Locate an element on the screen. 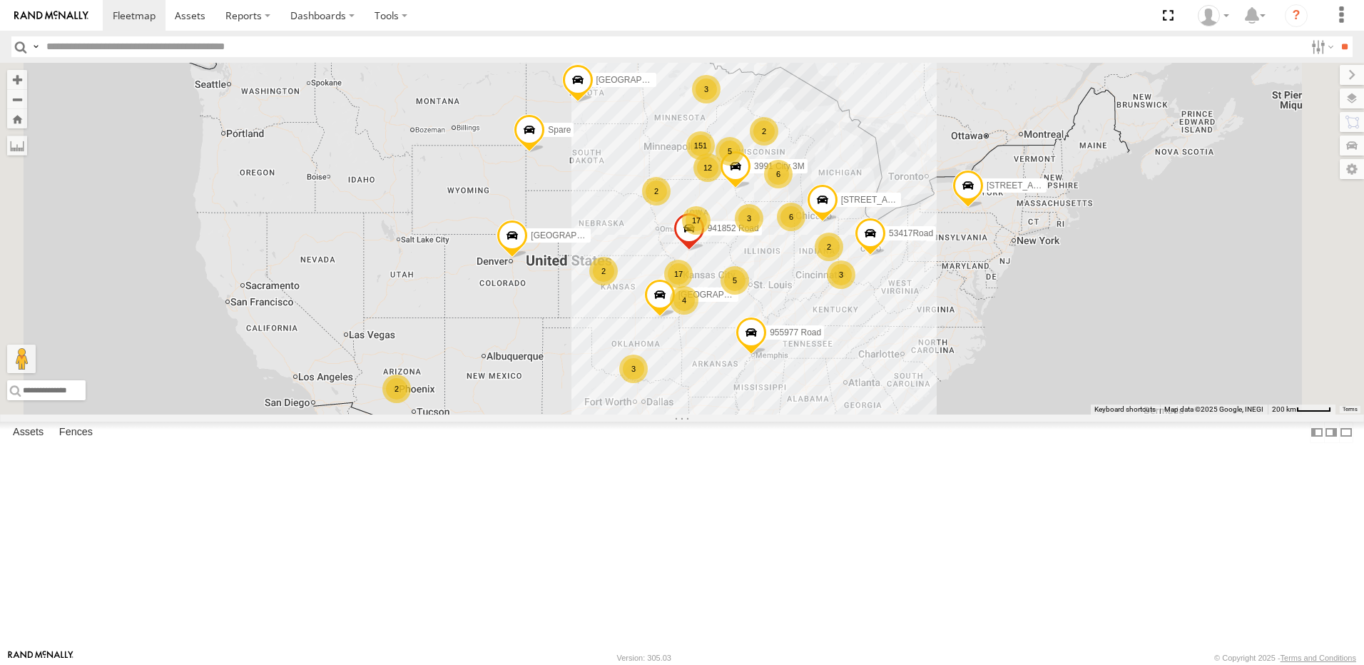 This screenshot has width=1364, height=665. button: Zoom in is located at coordinates (17, 79).